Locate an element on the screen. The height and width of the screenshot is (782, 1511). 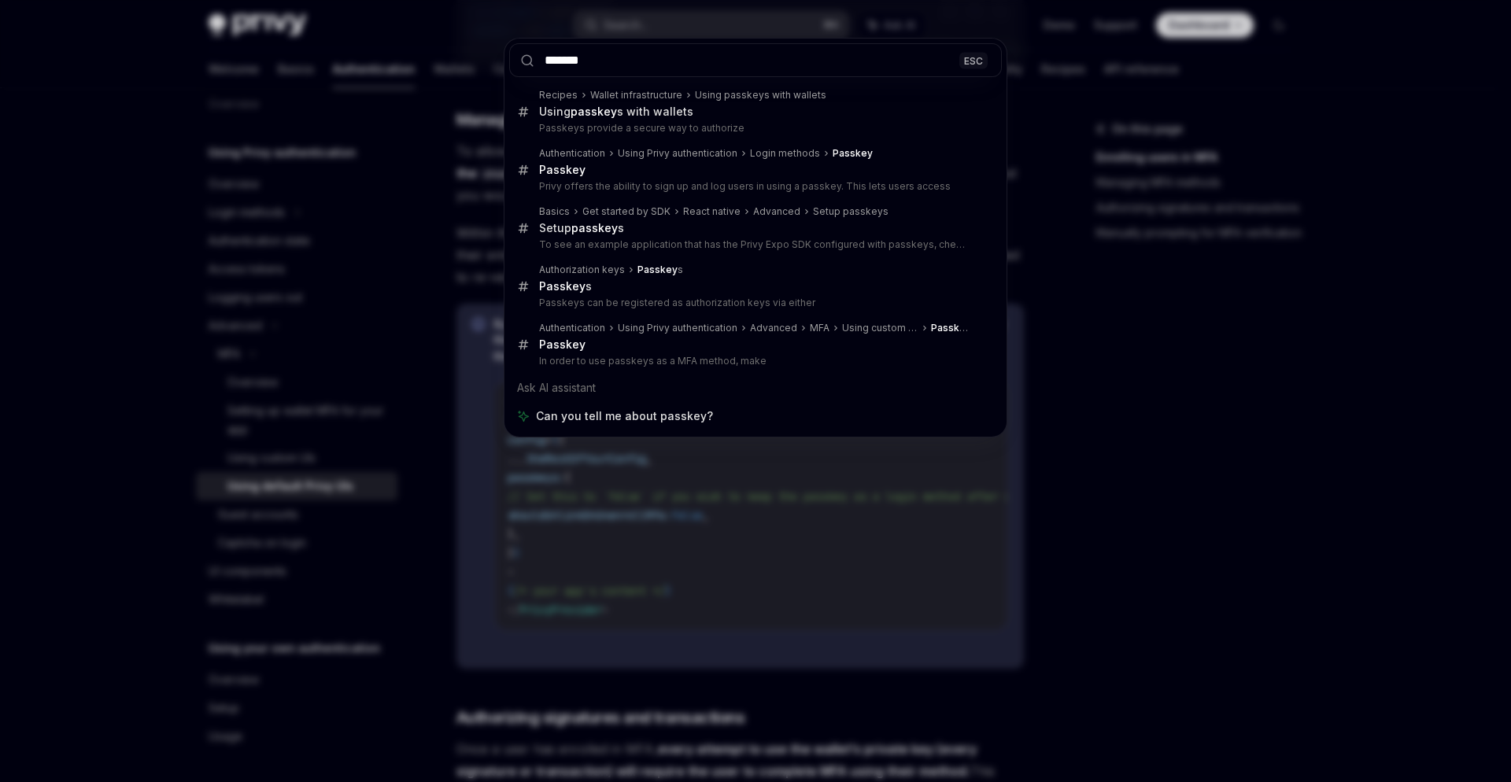
p: Privy offers the ability to sign up and log users in using a passkey. This lets users access is located at coordinates (754, 187).